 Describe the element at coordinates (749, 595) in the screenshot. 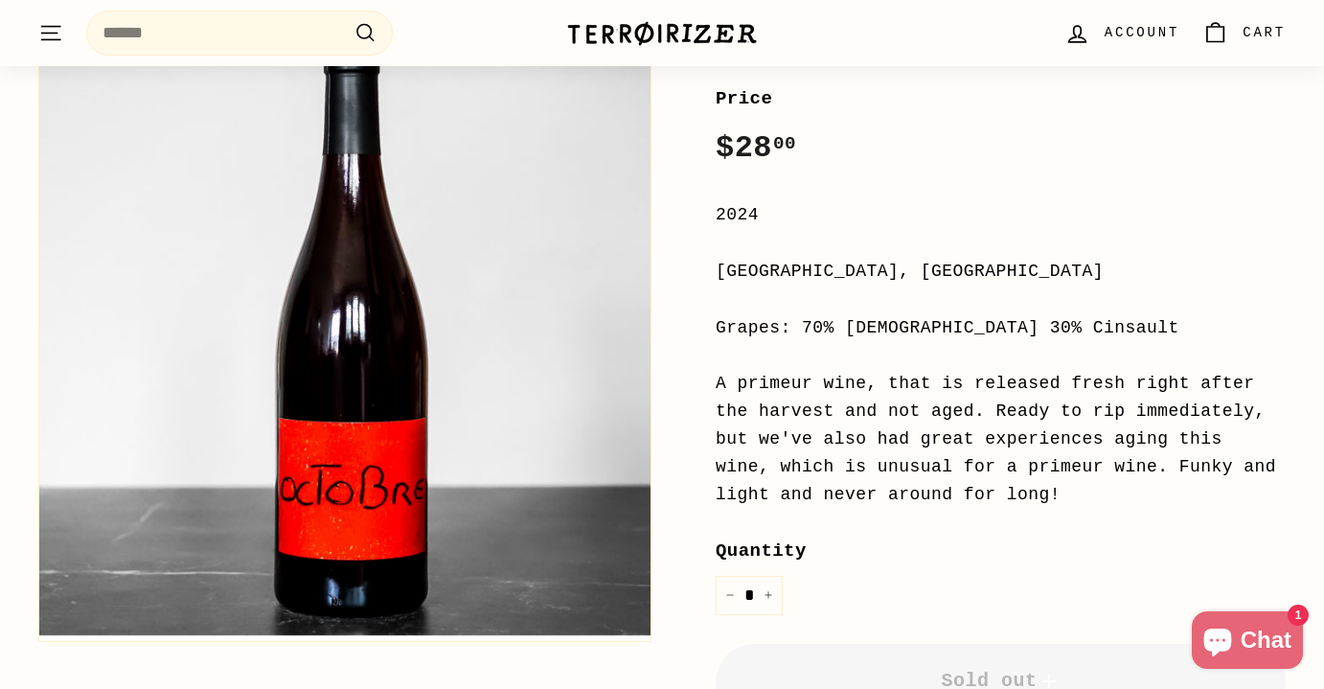

I see `input: quantity` at that location.